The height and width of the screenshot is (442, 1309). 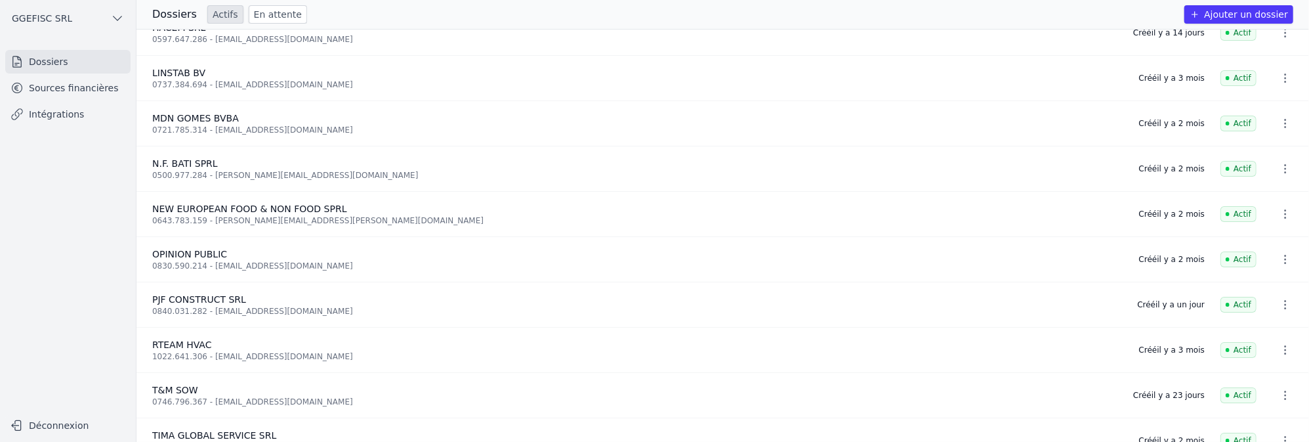 I want to click on a: Intégrations, so click(x=68, y=114).